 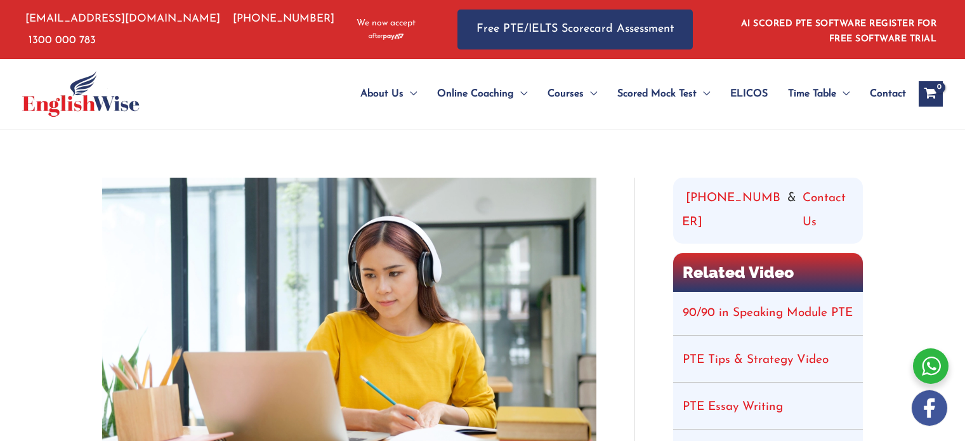 I want to click on a: CoursesMenu Toggle, so click(x=572, y=94).